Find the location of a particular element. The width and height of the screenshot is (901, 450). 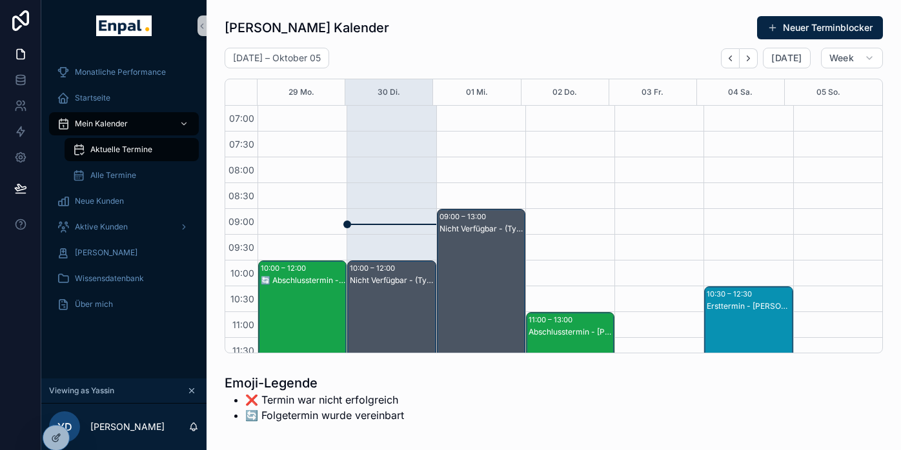

button: 01 Mi. is located at coordinates (477, 92).